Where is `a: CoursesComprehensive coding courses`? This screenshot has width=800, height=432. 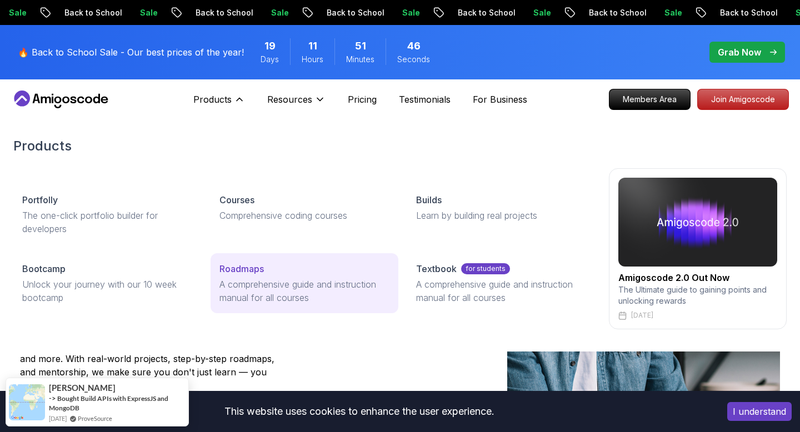
a: CoursesComprehensive coding courses is located at coordinates (304, 208).